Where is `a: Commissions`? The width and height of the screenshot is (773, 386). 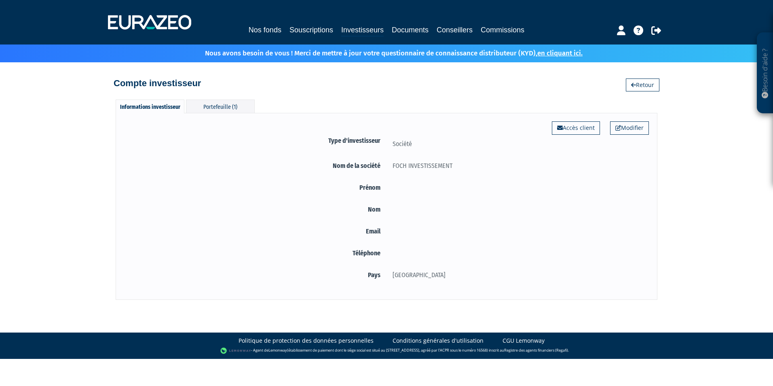 a: Commissions is located at coordinates (503, 30).